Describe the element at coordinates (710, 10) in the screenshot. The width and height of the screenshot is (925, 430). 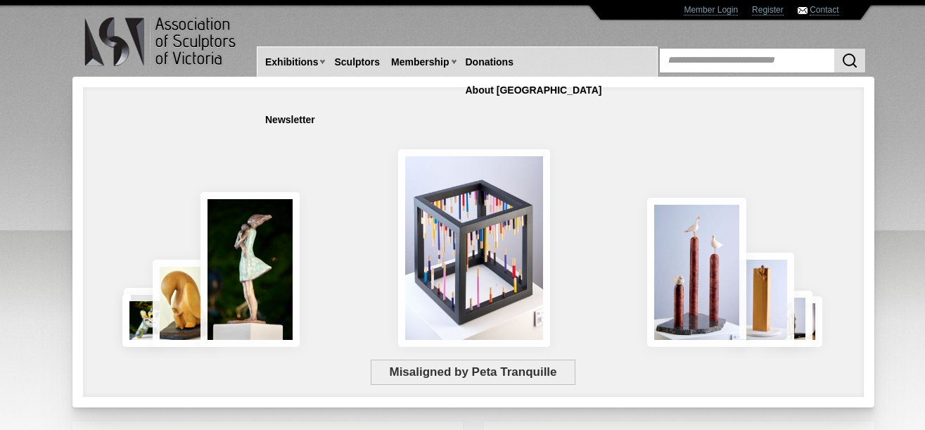
I see `a: Member Login` at that location.